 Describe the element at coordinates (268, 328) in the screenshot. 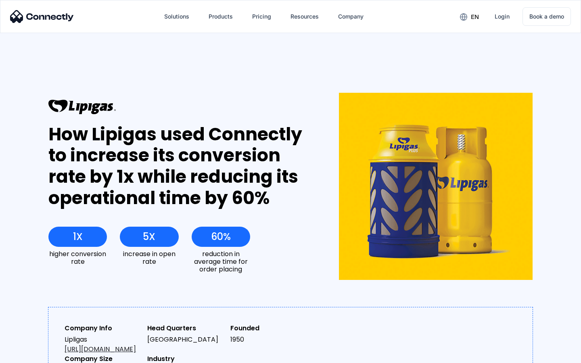

I see `div: Founded` at that location.